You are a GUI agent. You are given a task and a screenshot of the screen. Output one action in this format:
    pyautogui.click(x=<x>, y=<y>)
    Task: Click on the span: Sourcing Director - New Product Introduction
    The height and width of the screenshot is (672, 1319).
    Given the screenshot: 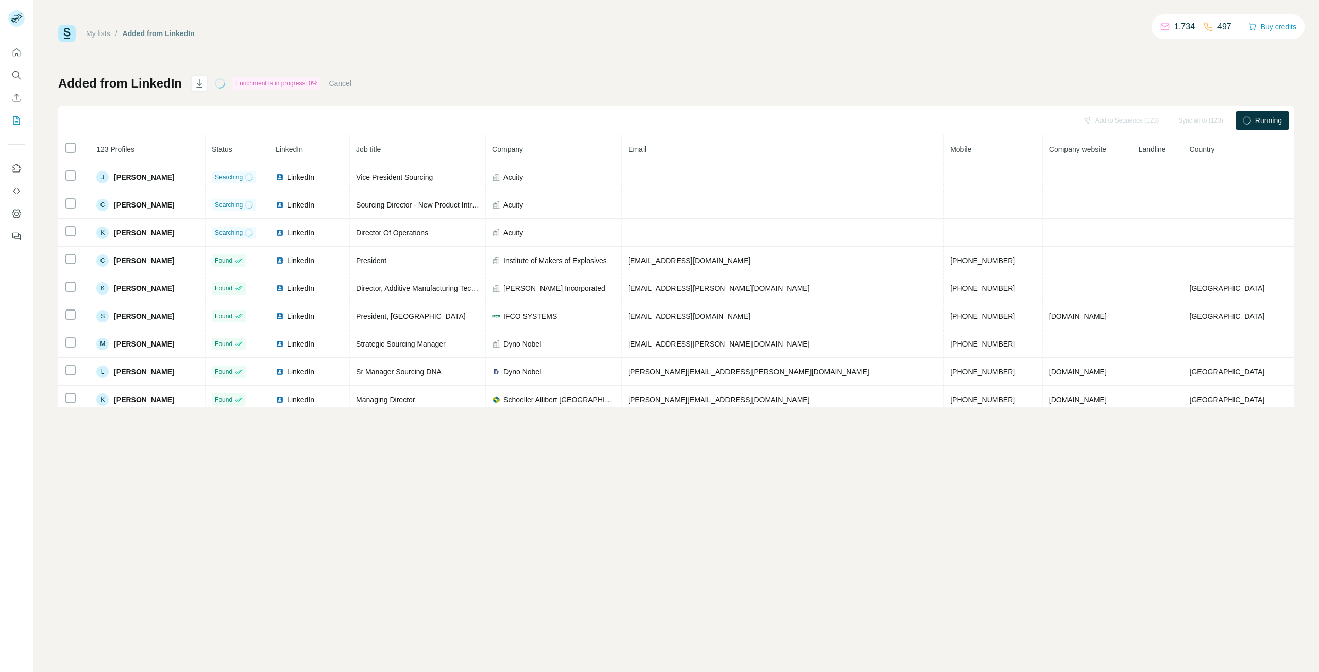 What is the action you would take?
    pyautogui.click(x=428, y=205)
    